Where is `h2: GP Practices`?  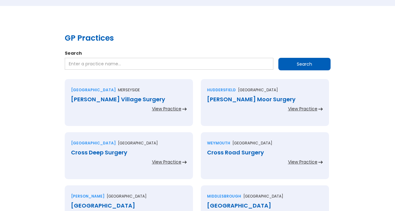 h2: GP Practices is located at coordinates (198, 38).